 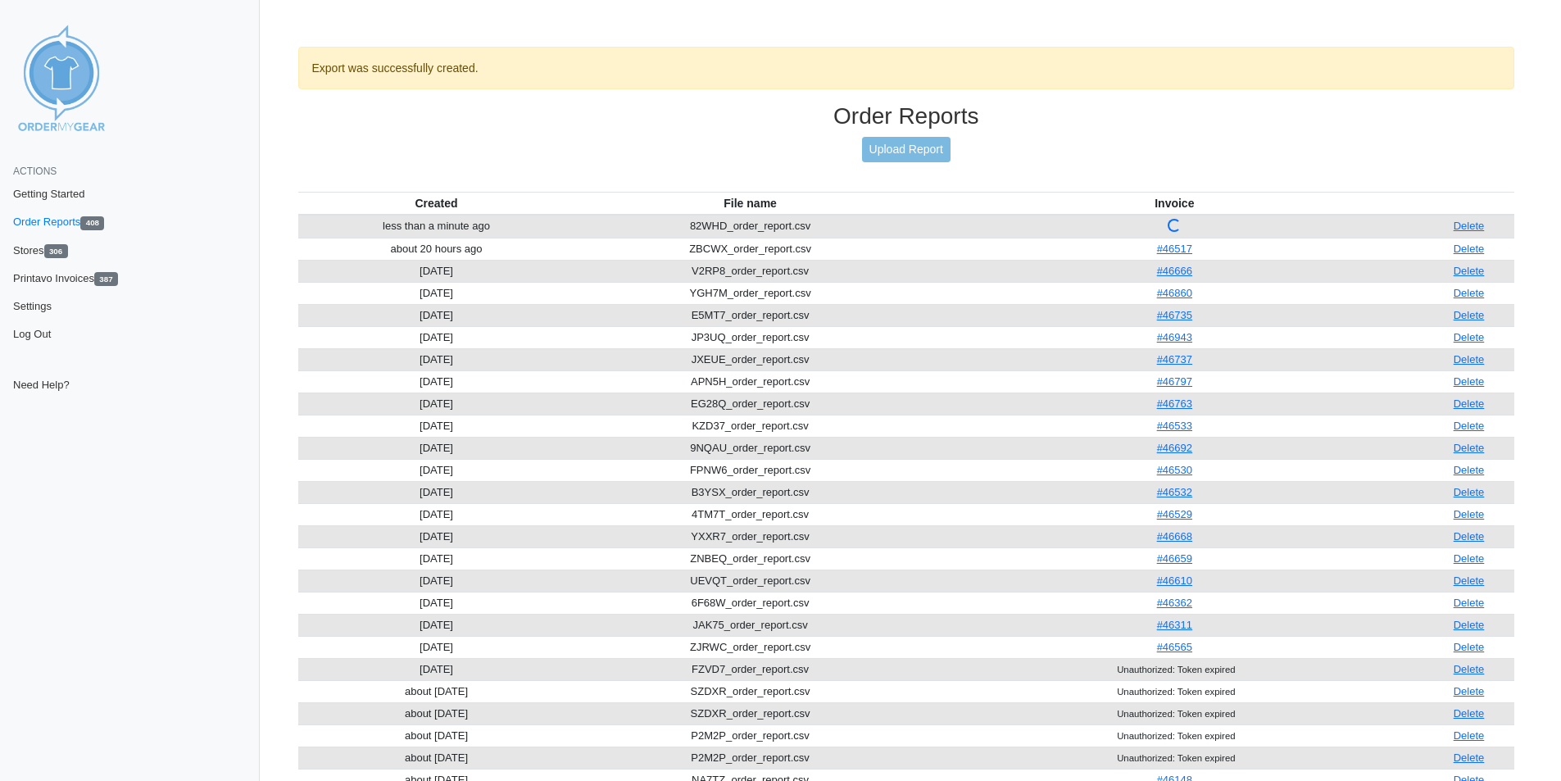 What do you see at coordinates (1174, 315) in the screenshot?
I see `a: #46735` at bounding box center [1174, 315].